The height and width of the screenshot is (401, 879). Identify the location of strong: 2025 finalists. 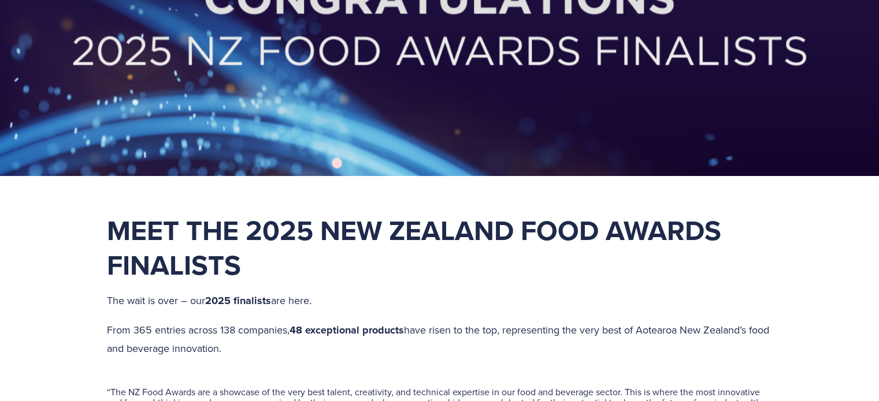
(238, 301).